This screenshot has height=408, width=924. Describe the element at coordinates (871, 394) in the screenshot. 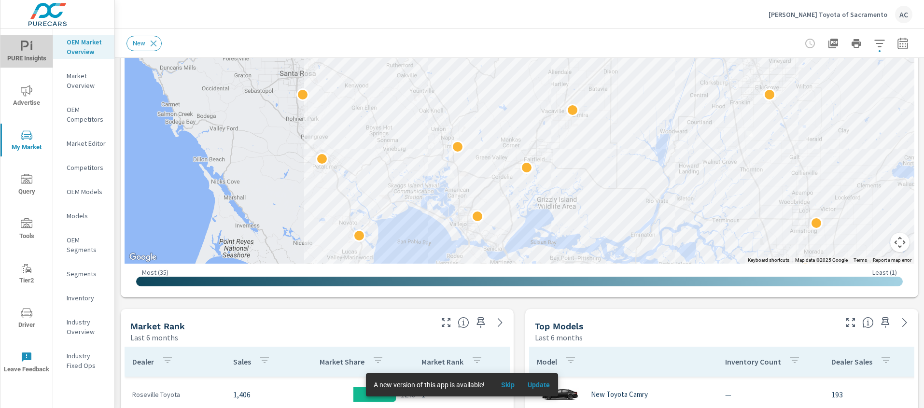

I see `p: 193` at that location.